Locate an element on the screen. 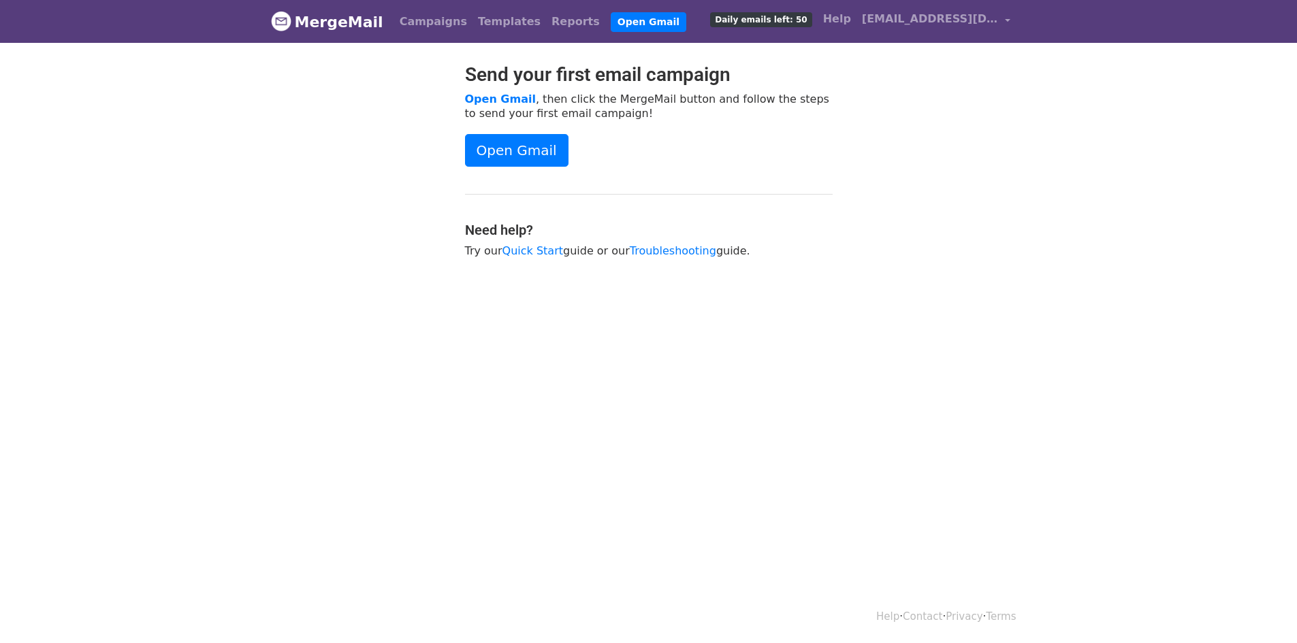 The width and height of the screenshot is (1297, 643). span: Daily emails left: 50 is located at coordinates (761, 20).